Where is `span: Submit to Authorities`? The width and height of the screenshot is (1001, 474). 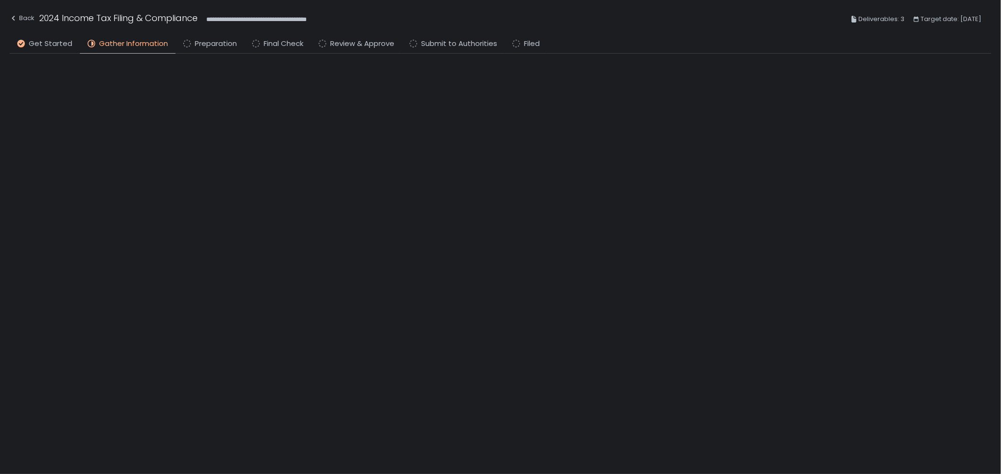 span: Submit to Authorities is located at coordinates (459, 44).